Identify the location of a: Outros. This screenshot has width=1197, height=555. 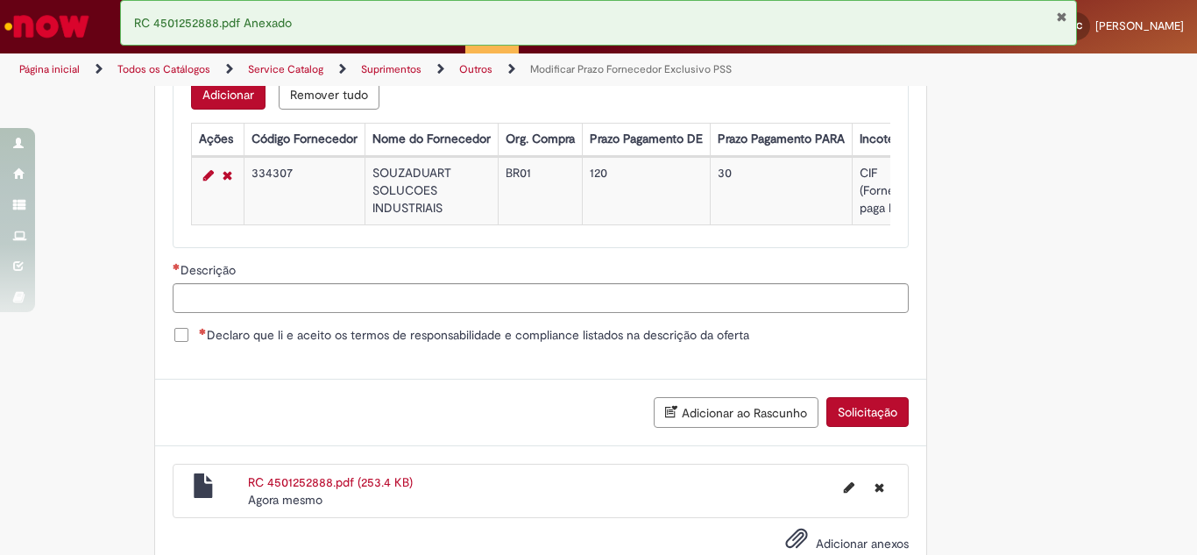
(476, 69).